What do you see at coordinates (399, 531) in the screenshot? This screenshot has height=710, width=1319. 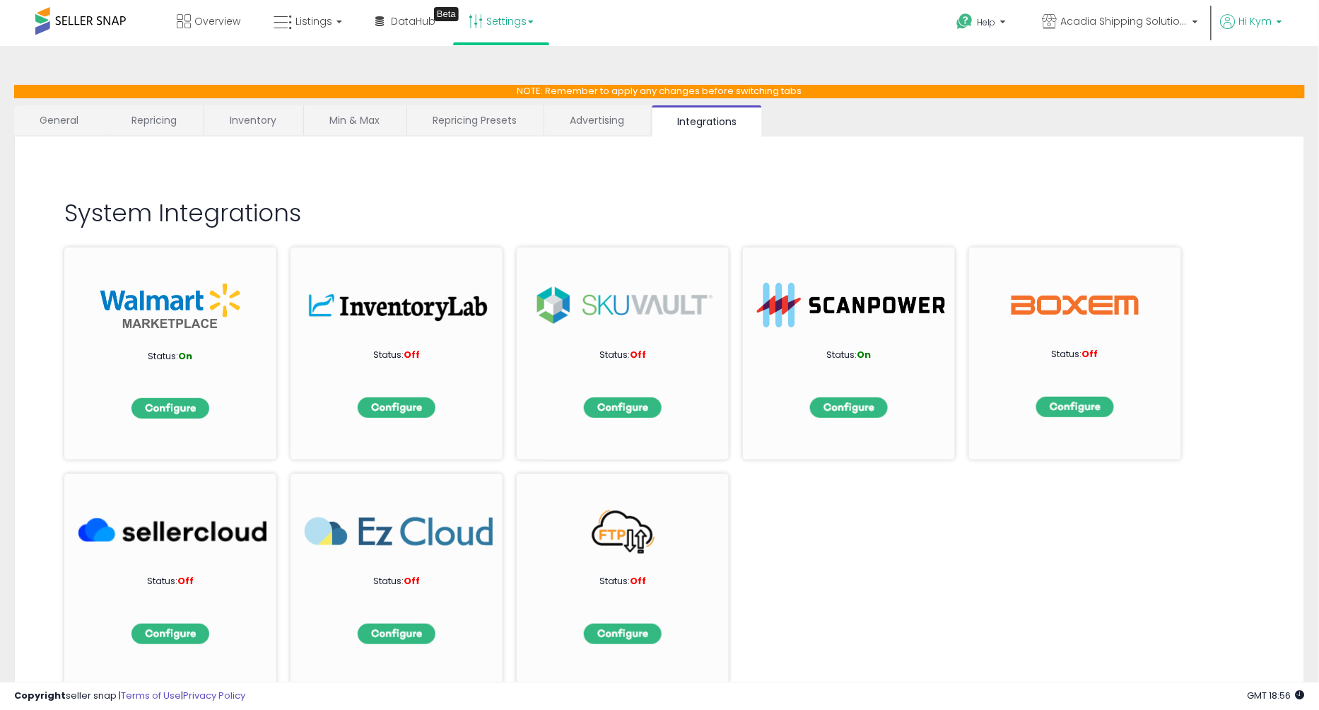 I see `img: EzCloud_266x63.png` at bounding box center [399, 531].